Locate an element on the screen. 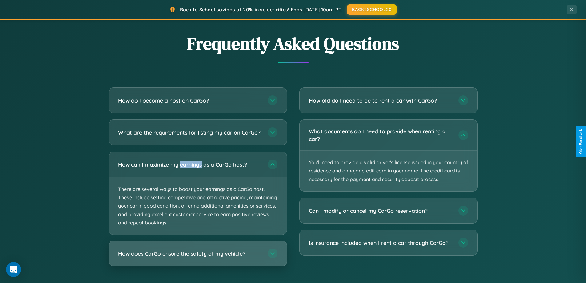  h2: Frequently Asked Questions is located at coordinates (293, 43).